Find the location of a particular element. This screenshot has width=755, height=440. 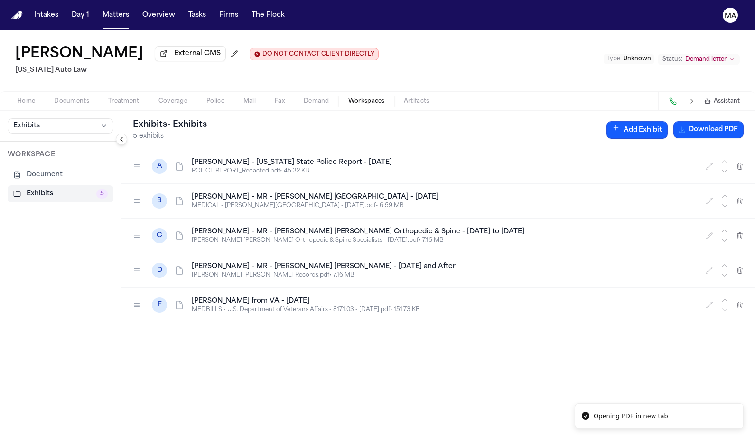

span: Mail is located at coordinates (250, 101).